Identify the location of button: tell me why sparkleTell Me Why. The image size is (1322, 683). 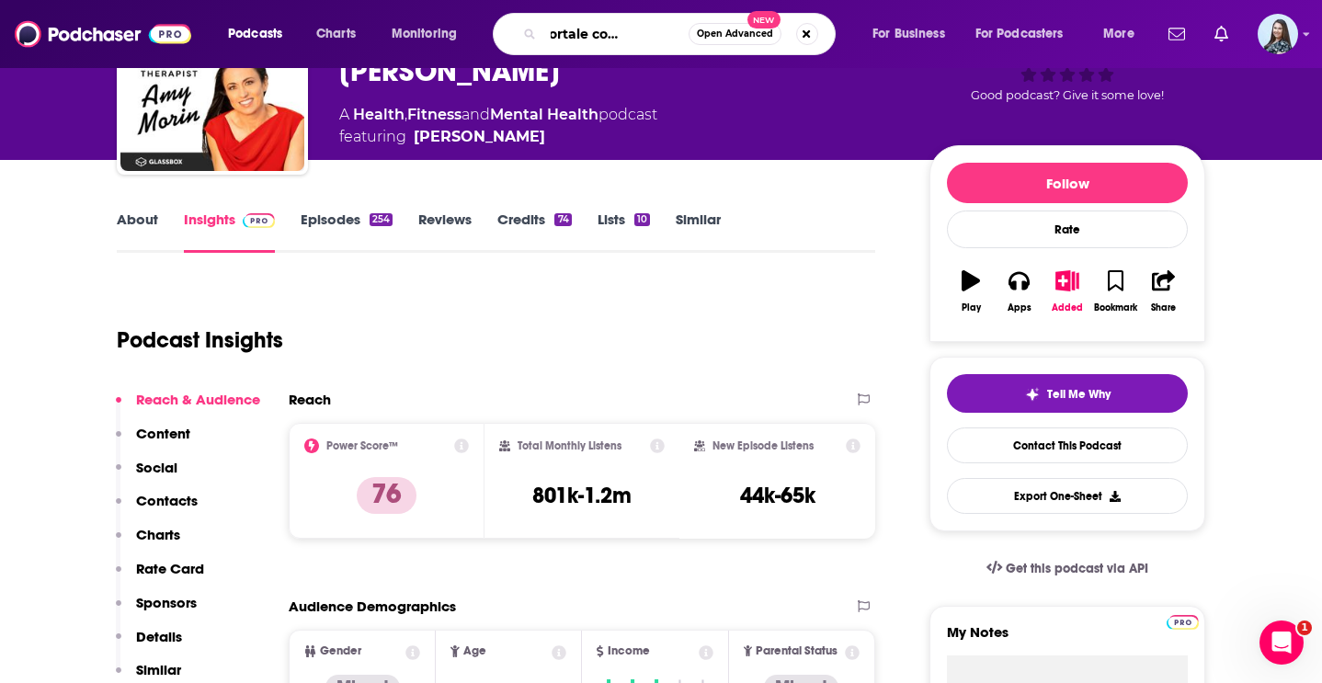
(1067, 393).